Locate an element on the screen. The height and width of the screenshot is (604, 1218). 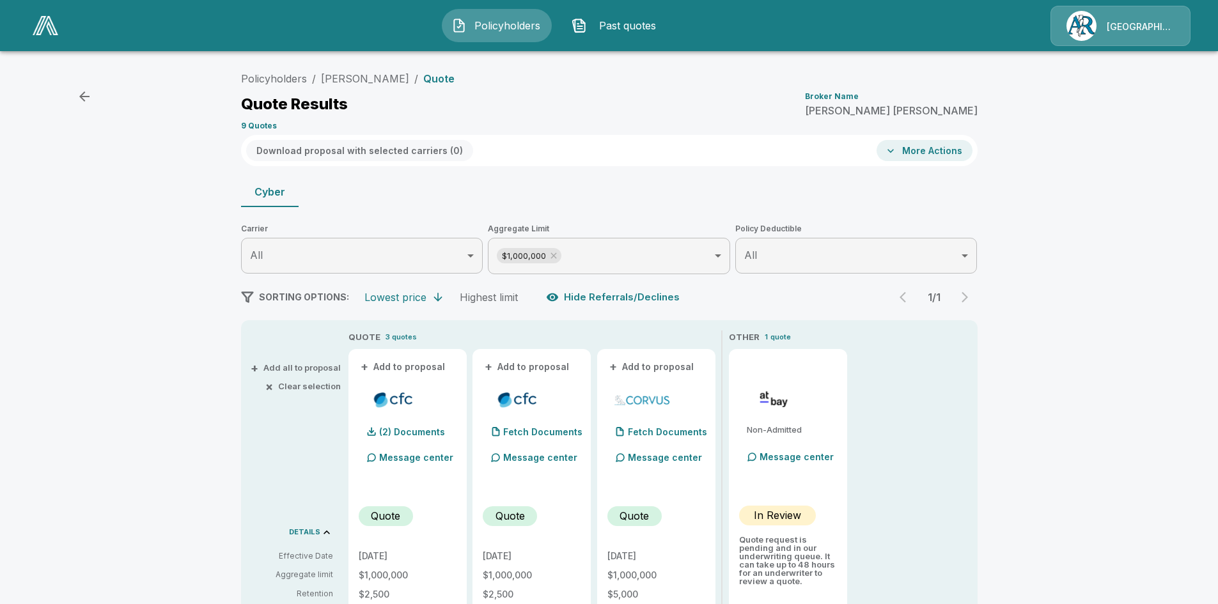
img: corvuscybersurplus is located at coordinates (642, 400).